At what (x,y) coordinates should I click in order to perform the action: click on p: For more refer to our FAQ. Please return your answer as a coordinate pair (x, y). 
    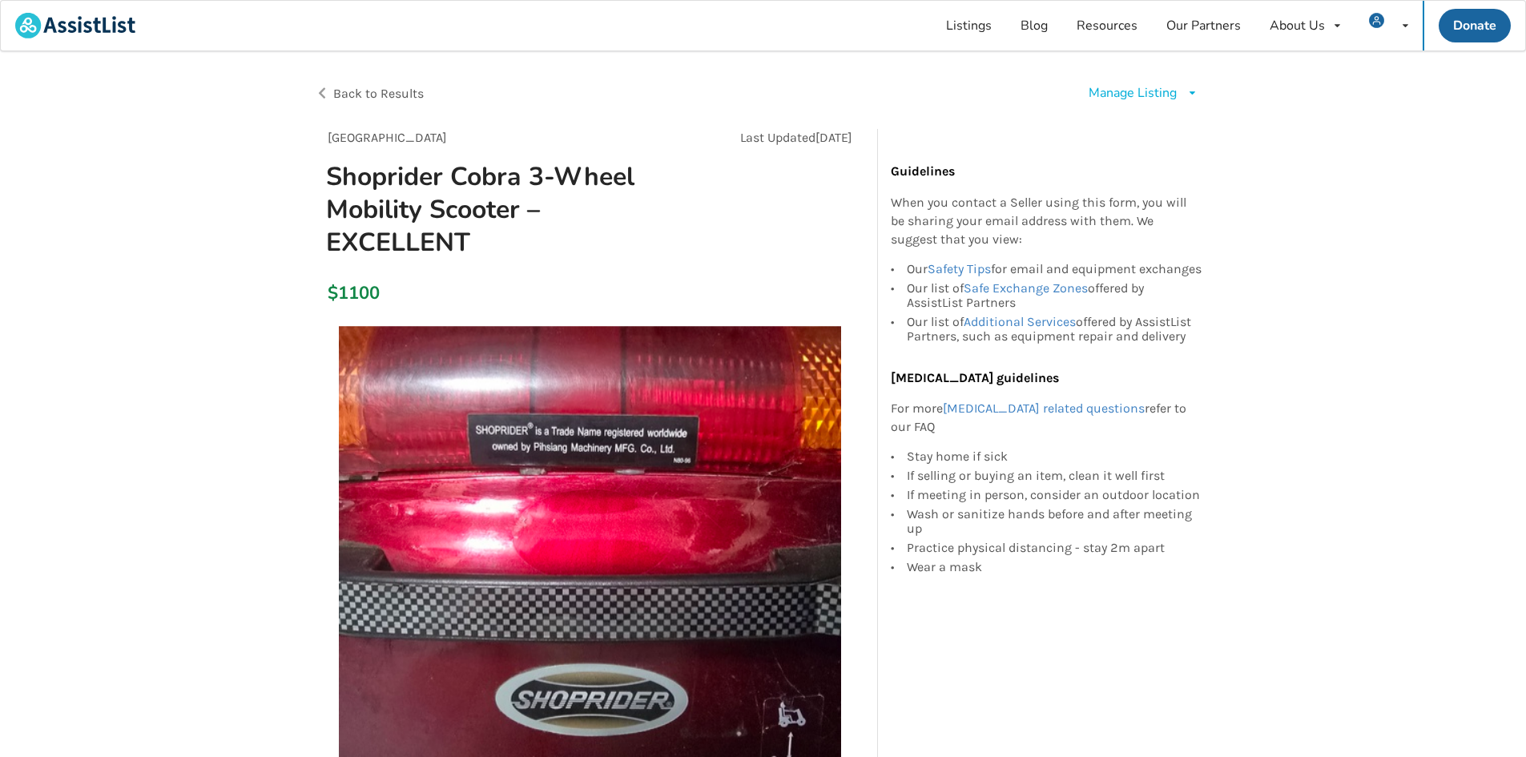
    Looking at the image, I should click on (1047, 418).